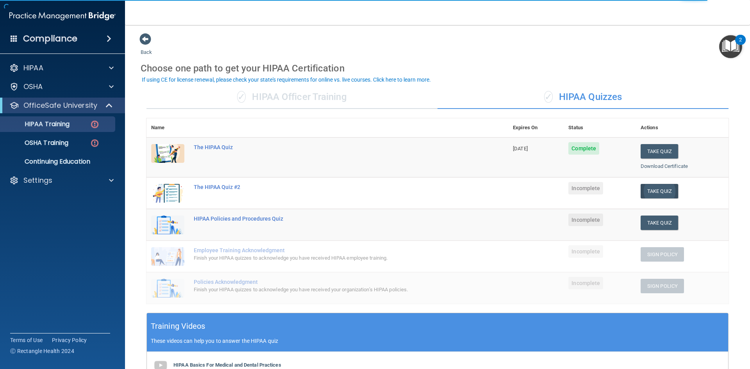  What do you see at coordinates (168, 128) in the screenshot?
I see `th: Name` at bounding box center [168, 128].